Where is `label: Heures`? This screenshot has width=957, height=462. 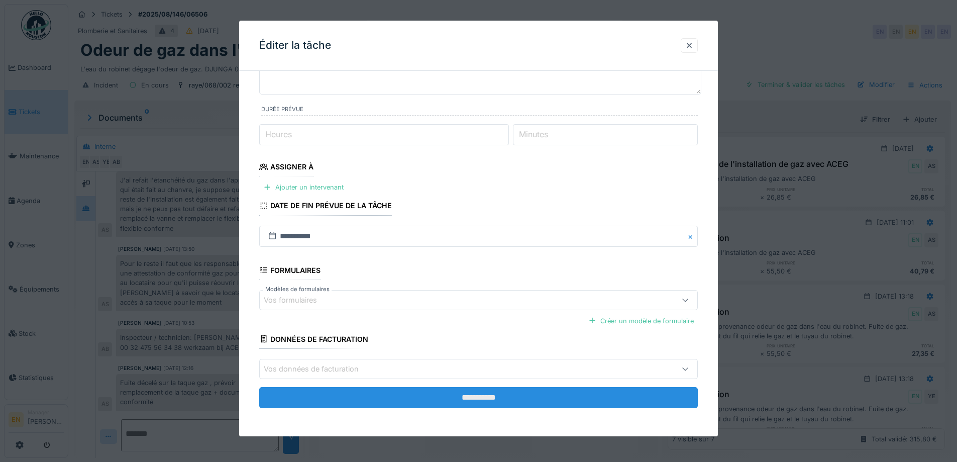 label: Heures is located at coordinates (278, 135).